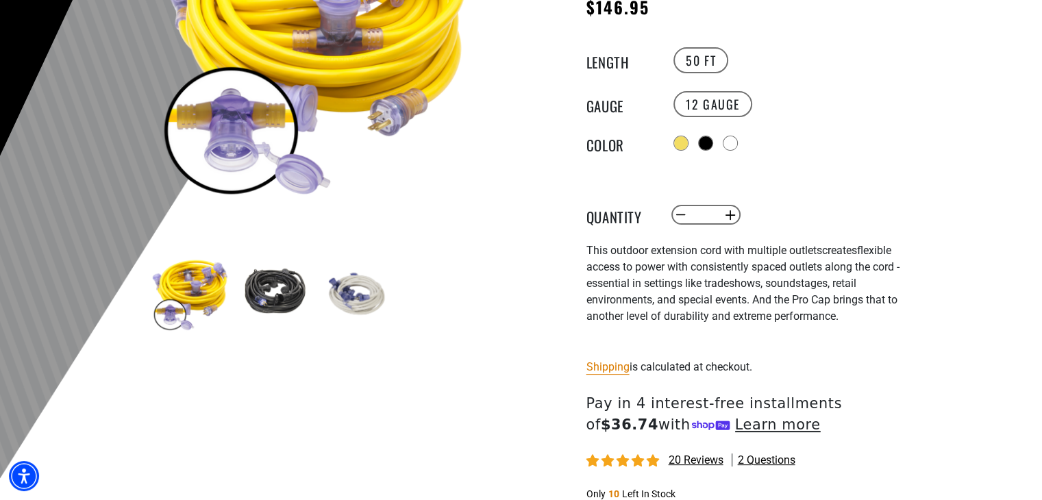 This screenshot has width=1042, height=500. I want to click on legend: Color, so click(621, 143).